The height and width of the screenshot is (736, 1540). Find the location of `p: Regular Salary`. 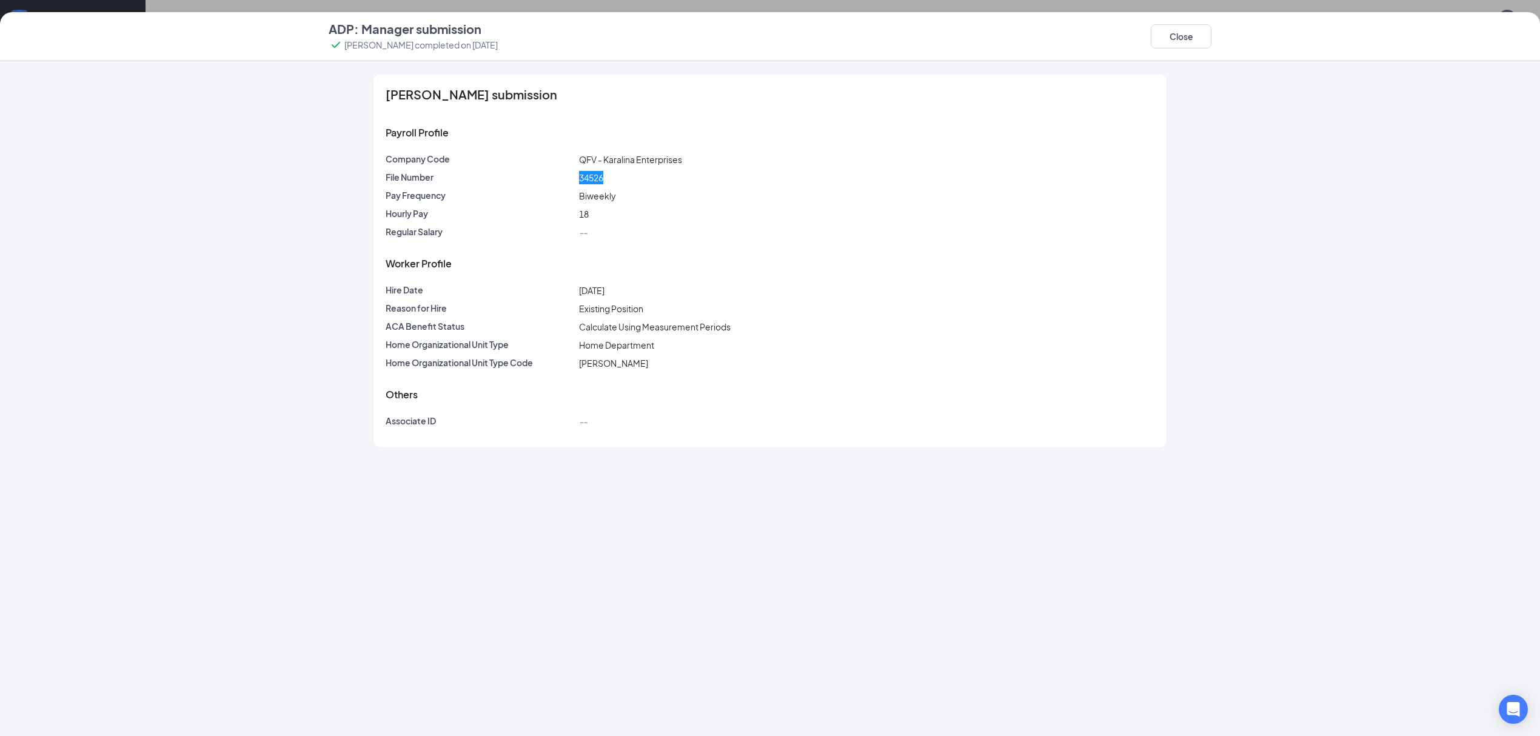

p: Regular Salary is located at coordinates (480, 232).